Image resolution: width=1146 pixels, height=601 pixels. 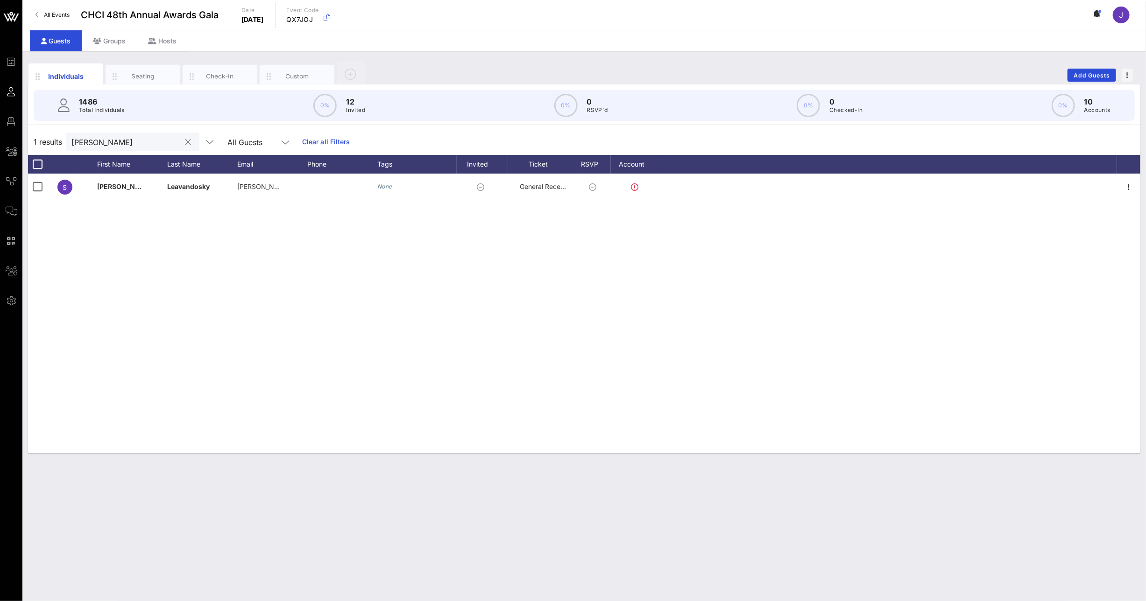 What do you see at coordinates (220, 76) in the screenshot?
I see `div: Check-In` at bounding box center [220, 76].